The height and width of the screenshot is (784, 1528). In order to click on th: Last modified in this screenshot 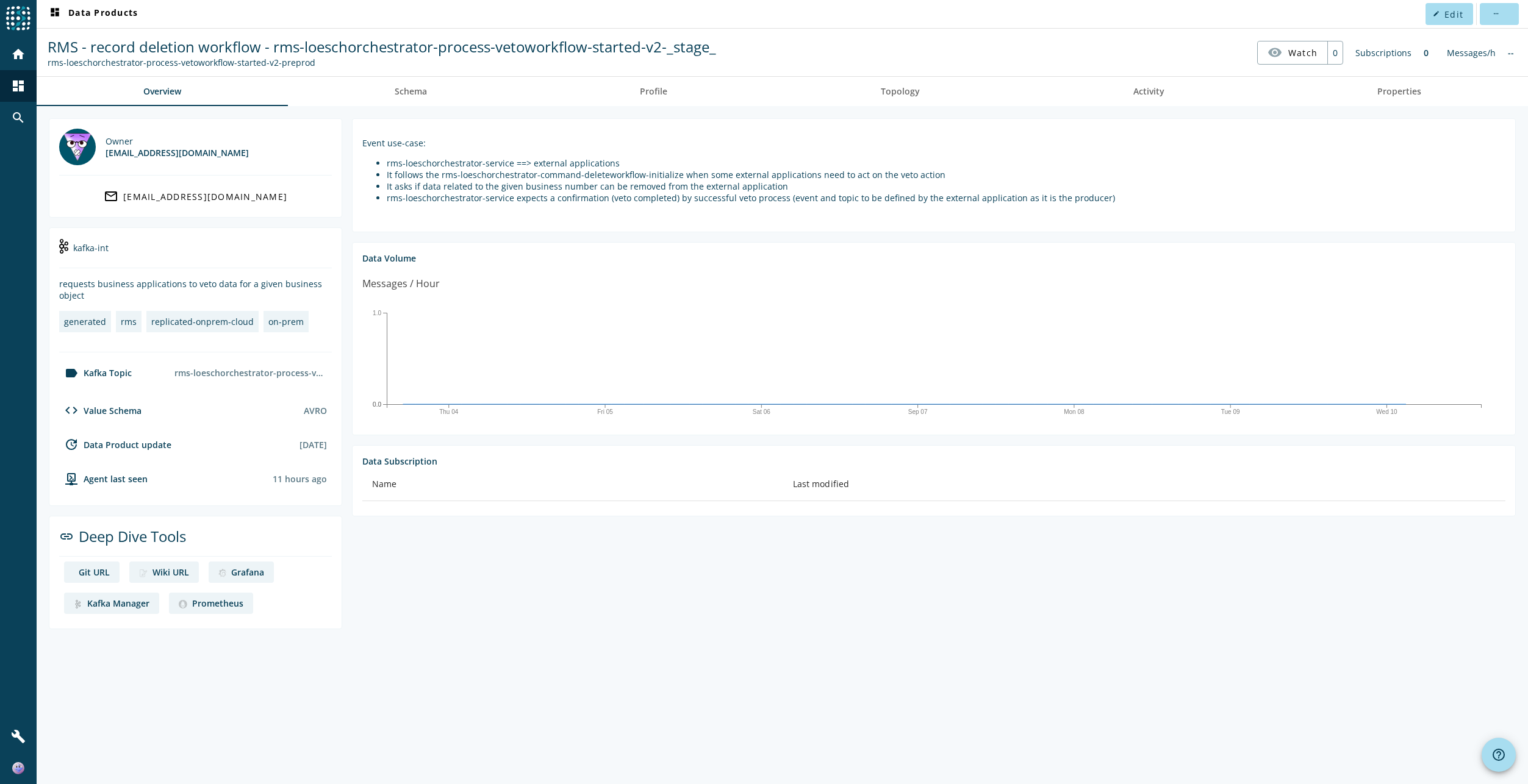, I will do `click(1144, 484)`.